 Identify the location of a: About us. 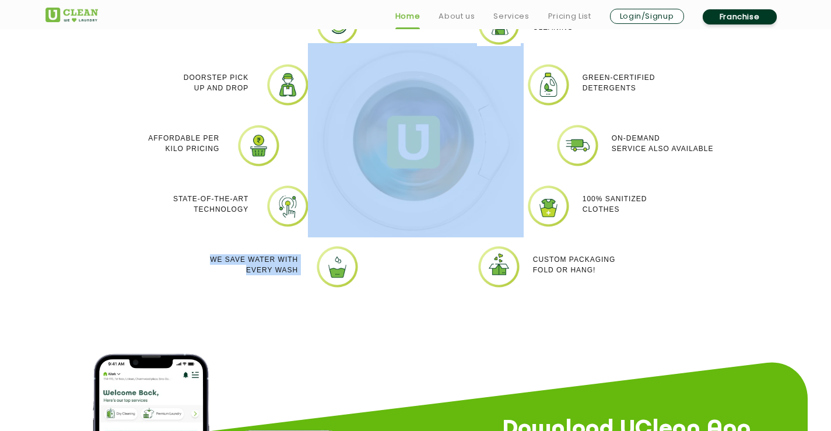
(457, 16).